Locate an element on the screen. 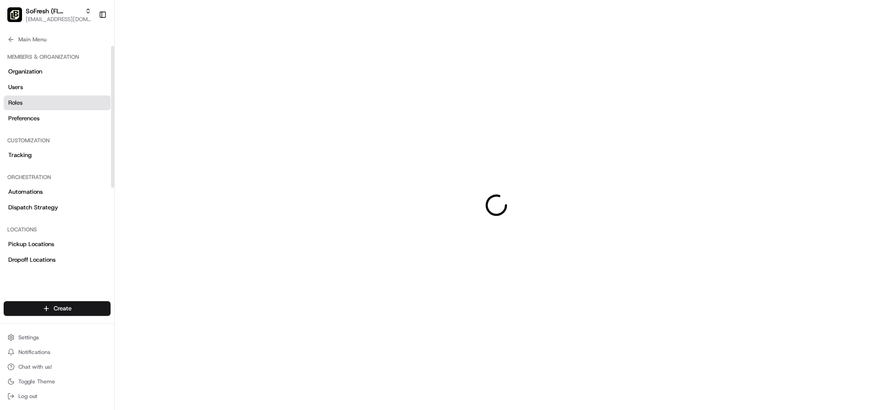 The height and width of the screenshot is (410, 878). span: Create is located at coordinates (62, 308).